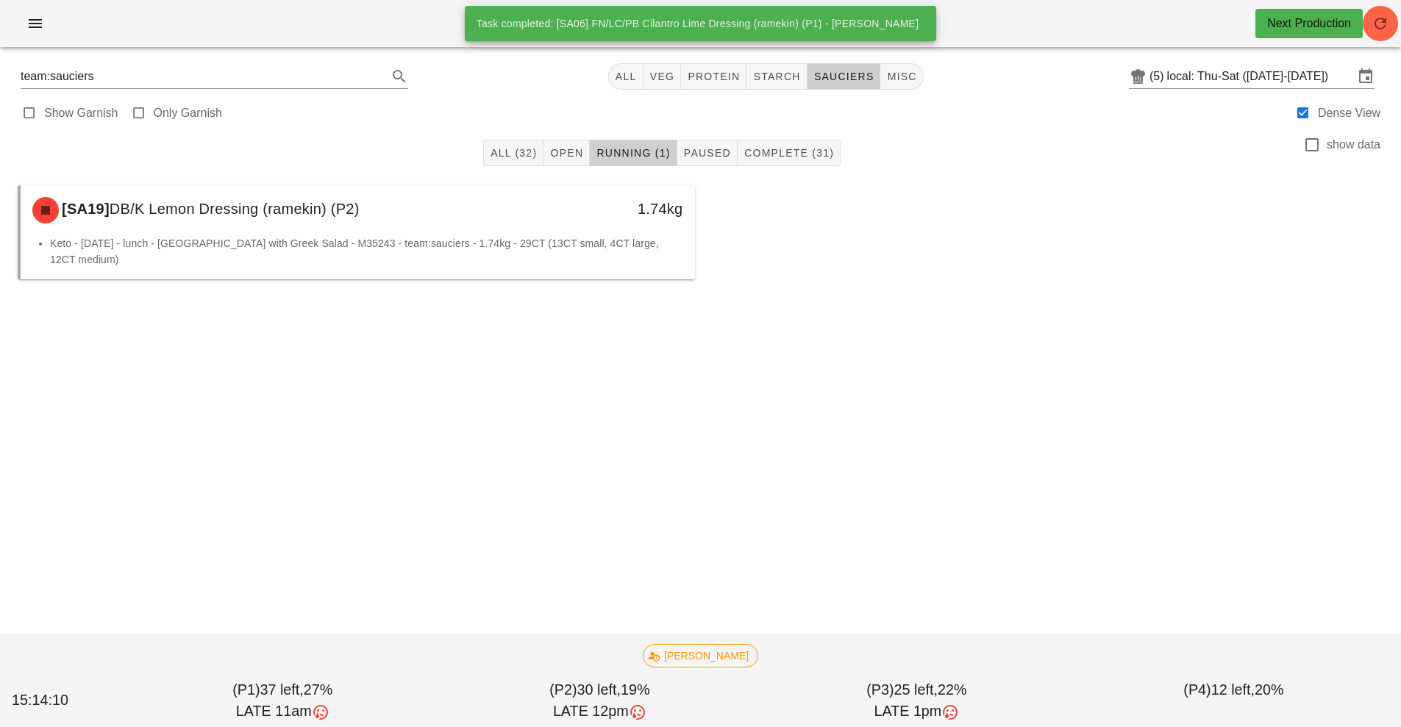 Image resolution: width=1401 pixels, height=727 pixels. Describe the element at coordinates (776, 76) in the screenshot. I see `span: starch` at that location.